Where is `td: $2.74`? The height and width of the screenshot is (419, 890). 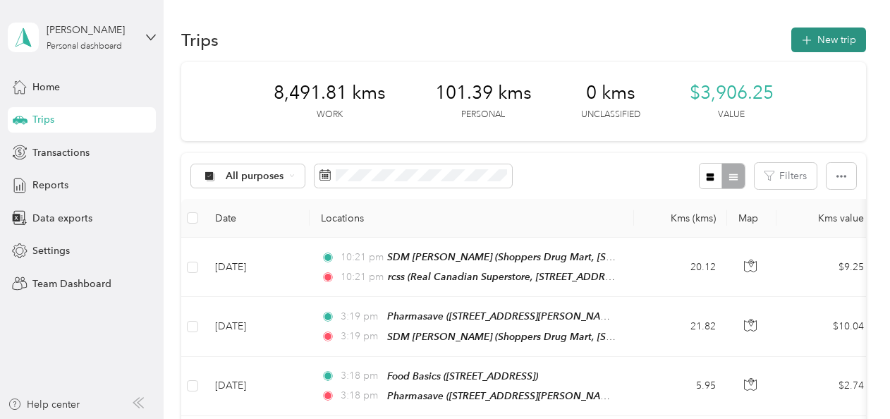 td: $2.74 is located at coordinates (825, 386).